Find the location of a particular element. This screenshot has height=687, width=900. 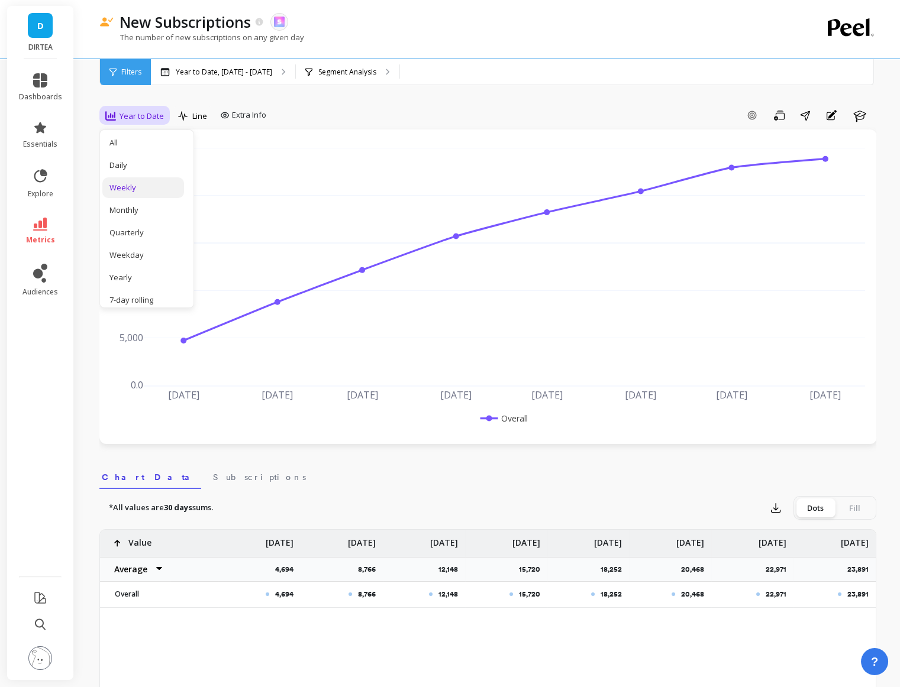

p: DIRTEA is located at coordinates (40, 47).